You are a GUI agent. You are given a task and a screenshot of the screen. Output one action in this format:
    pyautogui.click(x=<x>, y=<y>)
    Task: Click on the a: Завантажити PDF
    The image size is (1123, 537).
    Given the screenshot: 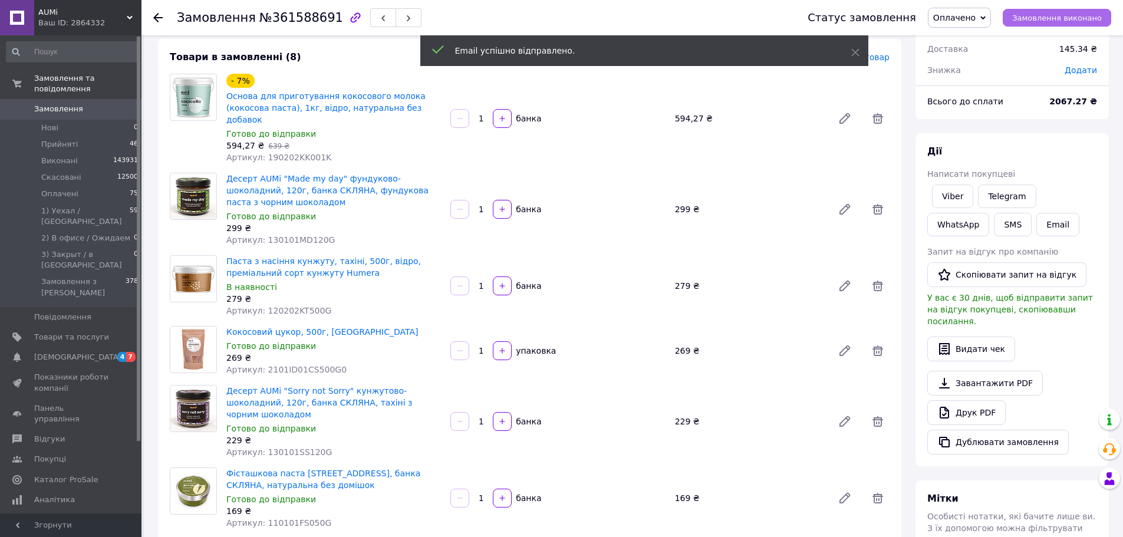 What is the action you would take?
    pyautogui.click(x=985, y=383)
    